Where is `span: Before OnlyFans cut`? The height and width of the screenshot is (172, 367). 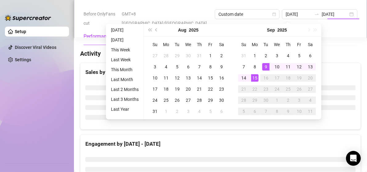 span: Before OnlyFans cut is located at coordinates (101, 19).